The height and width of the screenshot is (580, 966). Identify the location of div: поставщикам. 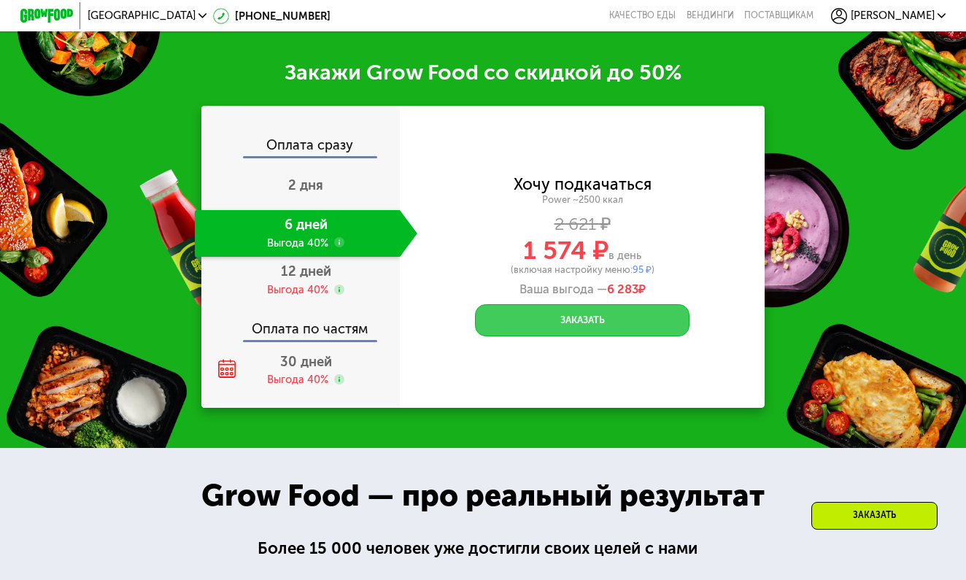
(779, 15).